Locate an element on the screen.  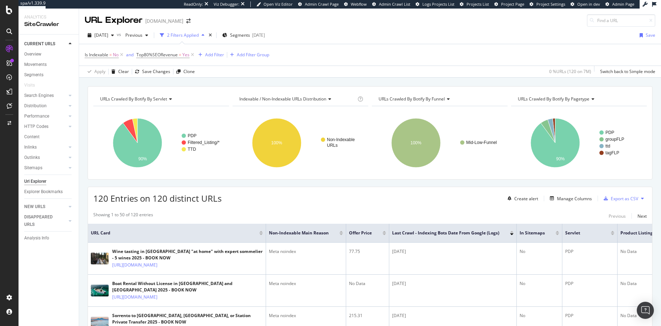
div: Explorer Bookmarks is located at coordinates (43, 191).